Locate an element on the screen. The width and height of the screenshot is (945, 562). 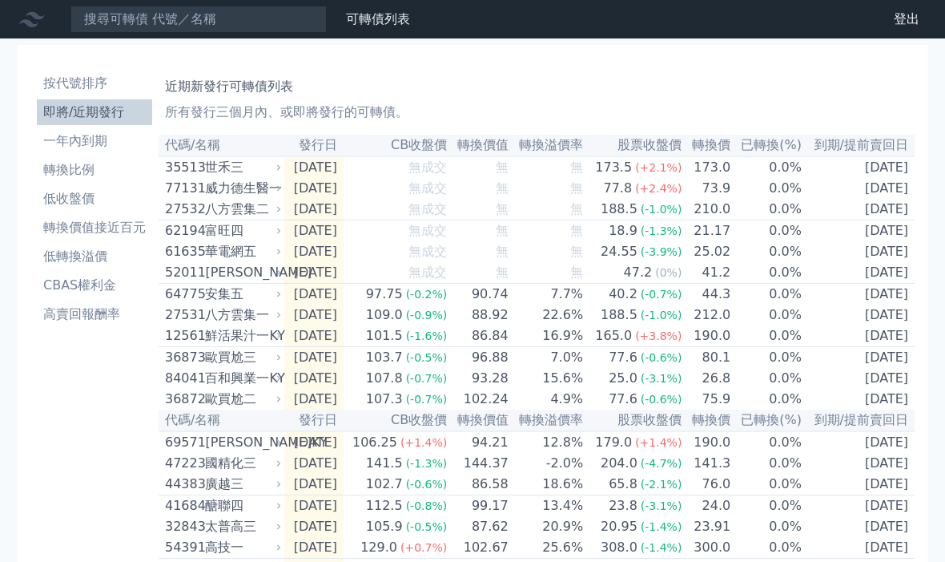
th: CB收盤價 is located at coordinates (396, 145).